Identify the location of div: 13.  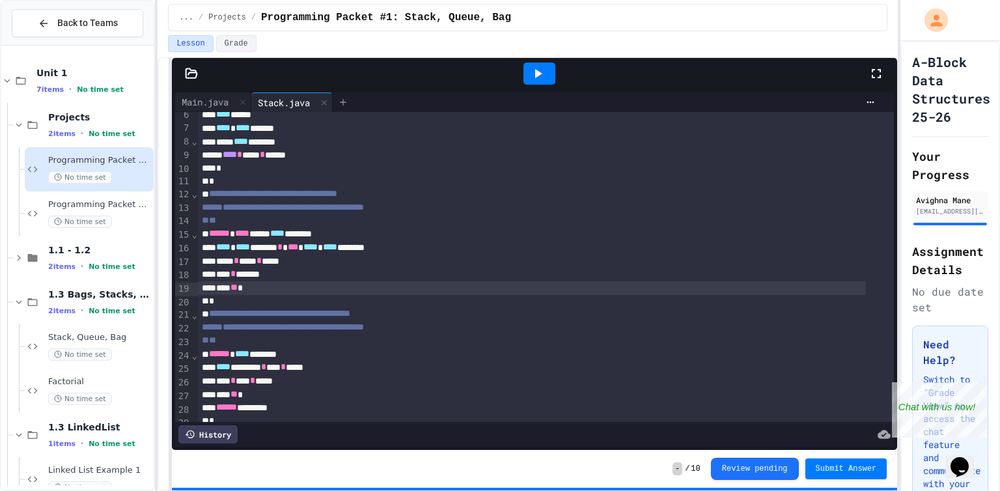
(183, 208).